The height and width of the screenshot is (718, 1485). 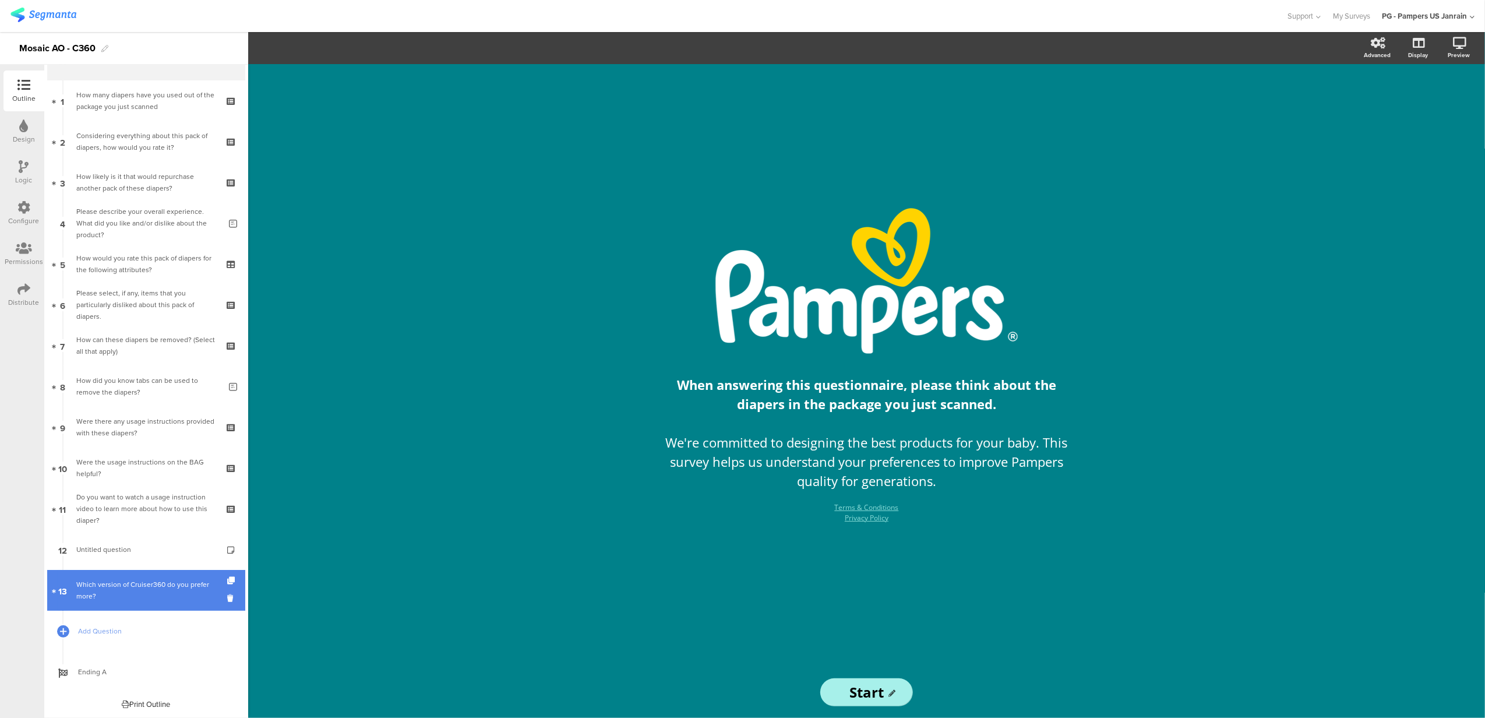 I want to click on a: 13 Which version of Cruiser360 do you prefer more?, so click(x=146, y=590).